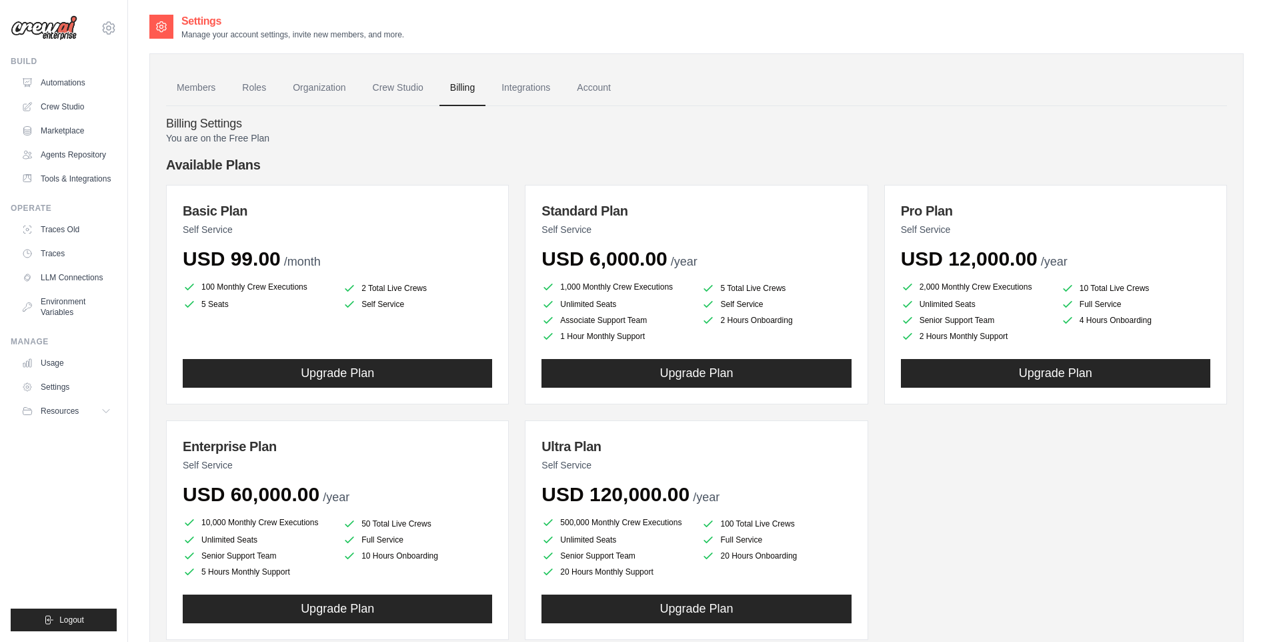 Image resolution: width=1265 pixels, height=642 pixels. I want to click on span: Resources, so click(59, 411).